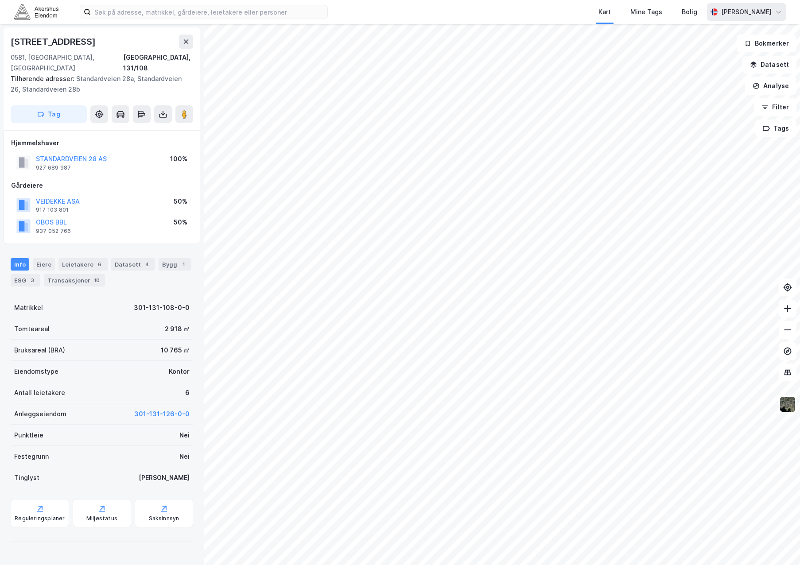 Image resolution: width=800 pixels, height=565 pixels. Describe the element at coordinates (32, 280) in the screenshot. I see `div: 3` at that location.